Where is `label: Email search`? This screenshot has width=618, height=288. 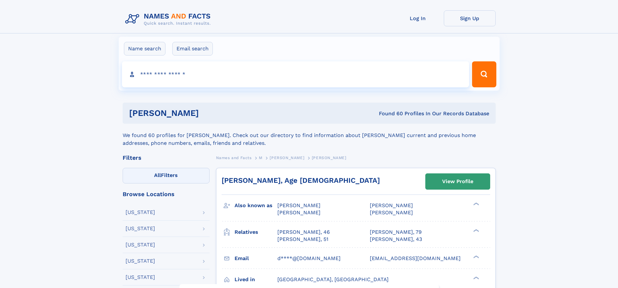 label: Email search is located at coordinates (192, 49).